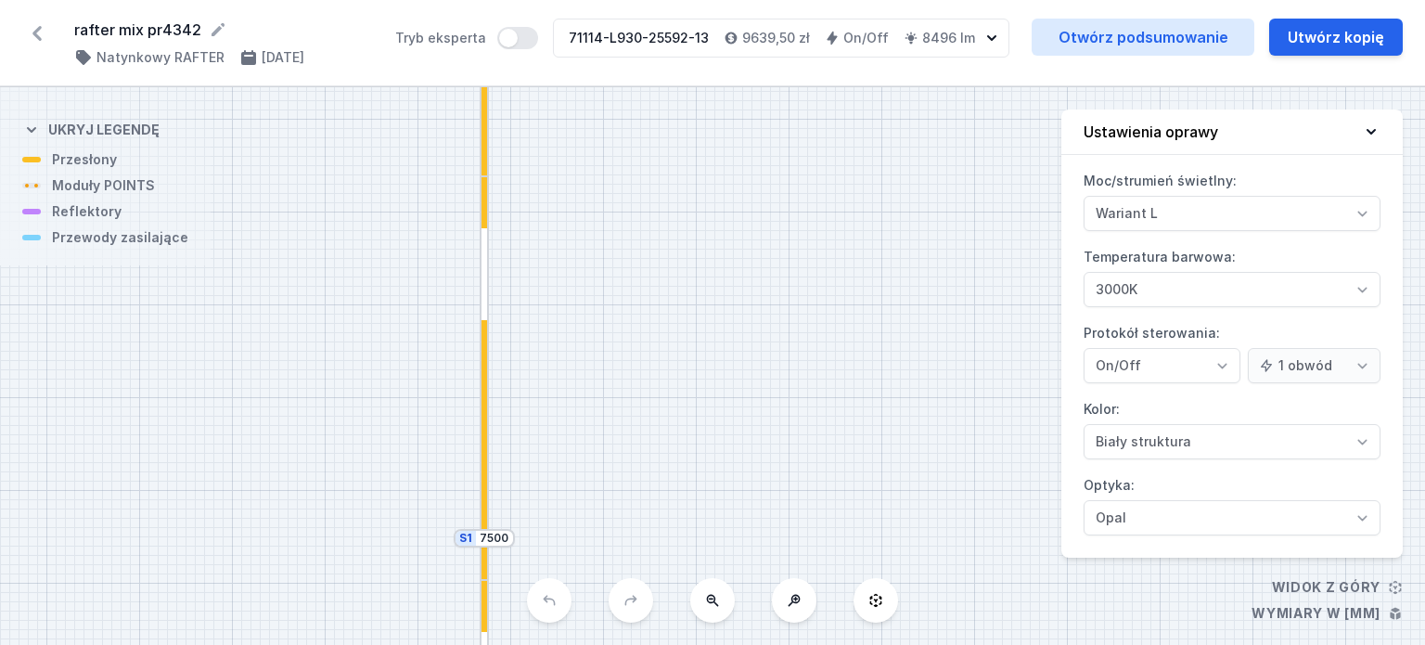  What do you see at coordinates (866, 38) in the screenshot?
I see `h4: On/Off` at bounding box center [866, 38].